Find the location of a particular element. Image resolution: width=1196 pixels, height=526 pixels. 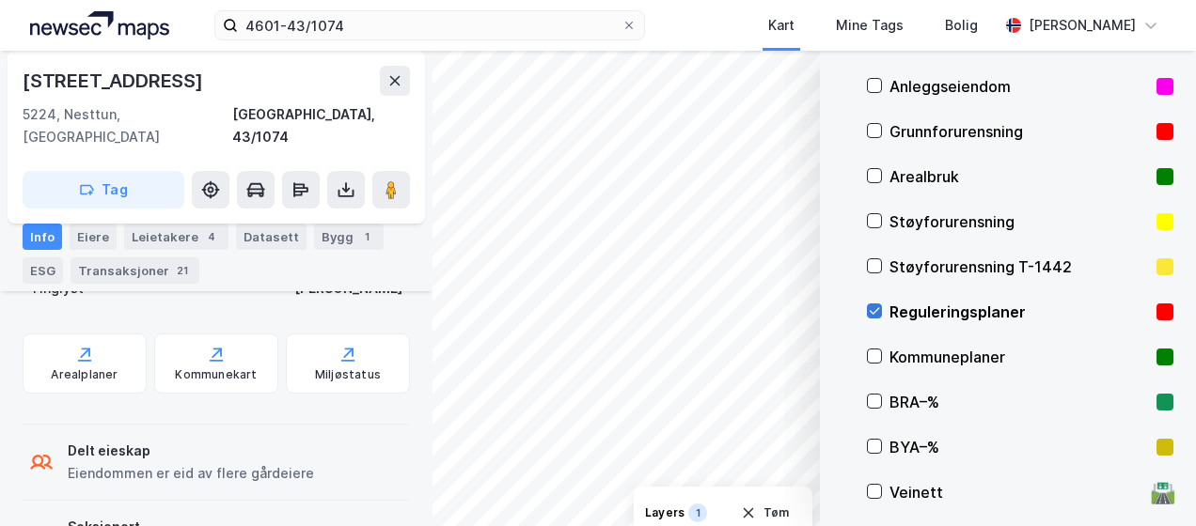

div: 21 is located at coordinates (182, 271).